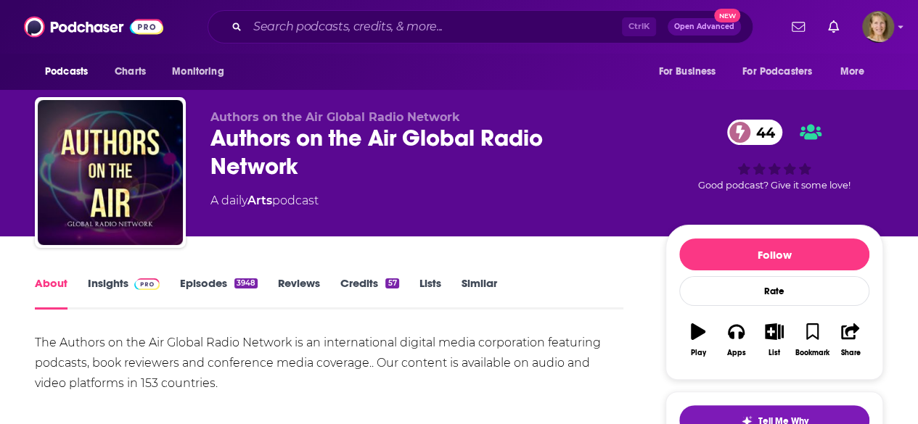  Describe the element at coordinates (774, 340) in the screenshot. I see `button: List` at that location.